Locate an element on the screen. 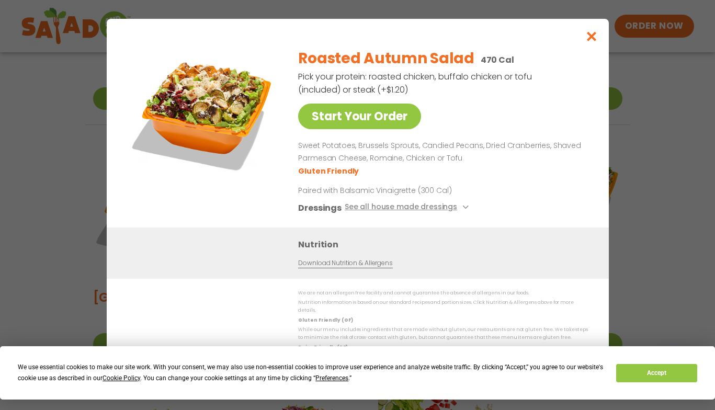  p: Paired with Balsamic Vinaigrette (300 Cal) is located at coordinates (395, 190).